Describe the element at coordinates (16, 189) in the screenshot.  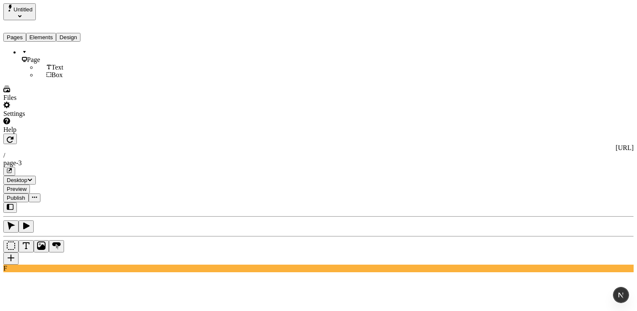
I see `button: Preview` at that location.